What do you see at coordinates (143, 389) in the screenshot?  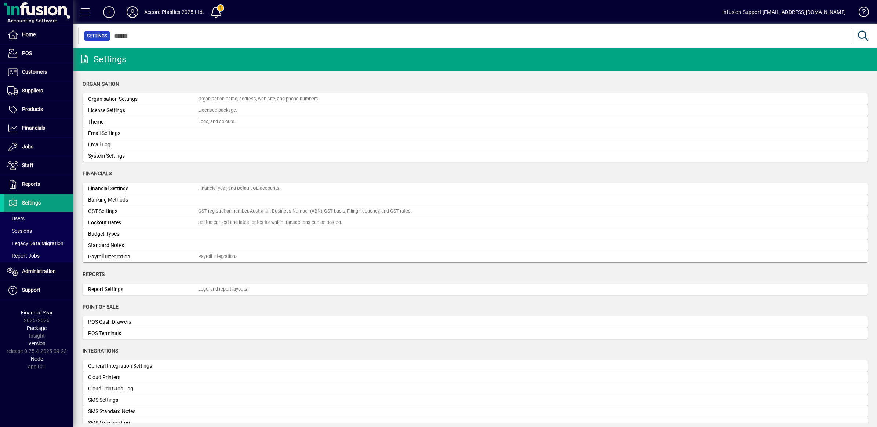 I see `div: Cloud Print Job Log` at bounding box center [143, 389].